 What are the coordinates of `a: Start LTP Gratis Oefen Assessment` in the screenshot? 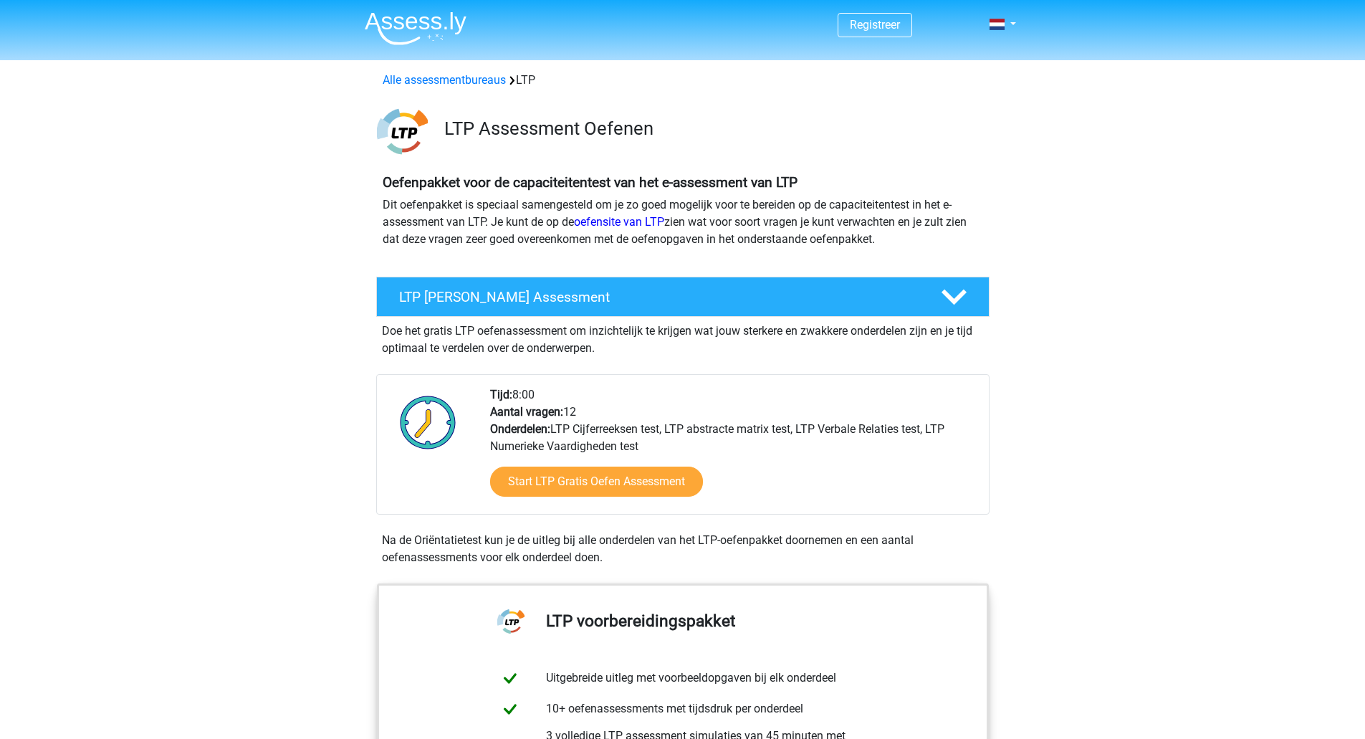 It's located at (596, 481).